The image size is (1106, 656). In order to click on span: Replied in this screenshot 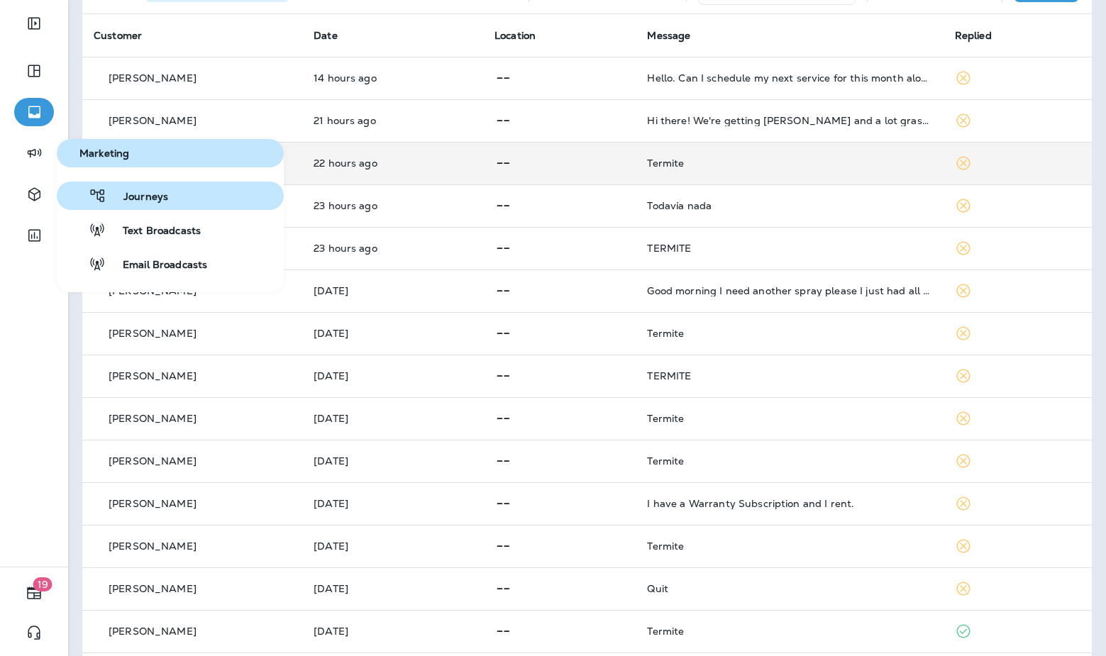, I will do `click(974, 35)`.